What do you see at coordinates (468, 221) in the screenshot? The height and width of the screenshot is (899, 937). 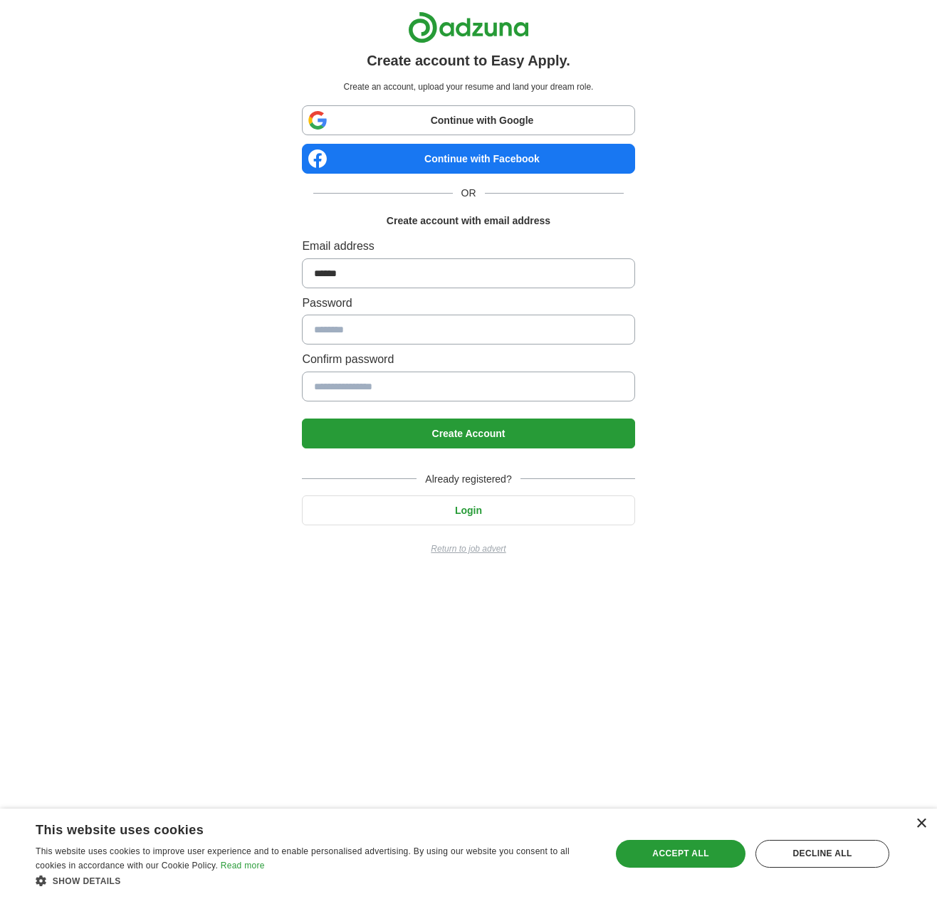 I see `h1: Create account with email address` at bounding box center [468, 221].